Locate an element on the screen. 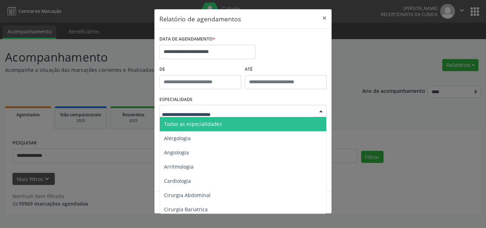 The image size is (486, 228). span: Arritmologia is located at coordinates (179, 167).